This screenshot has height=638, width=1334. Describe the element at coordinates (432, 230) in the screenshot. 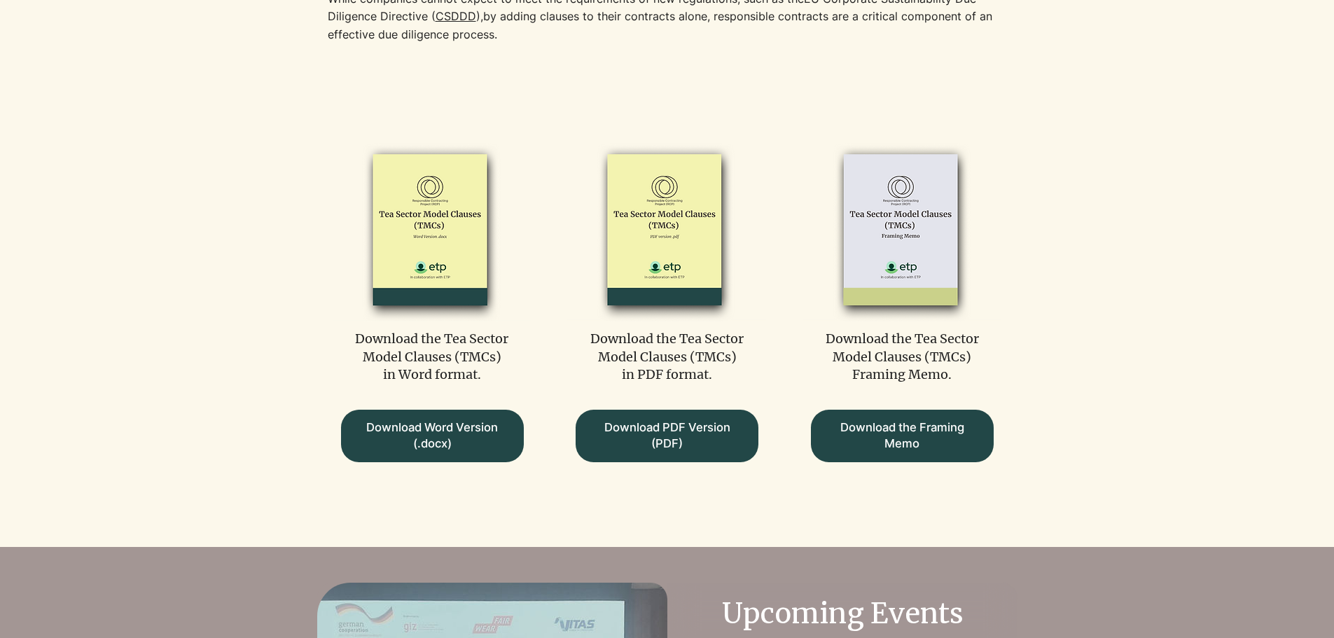

I see `img: TMCs Word_beige BG.png` at that location.